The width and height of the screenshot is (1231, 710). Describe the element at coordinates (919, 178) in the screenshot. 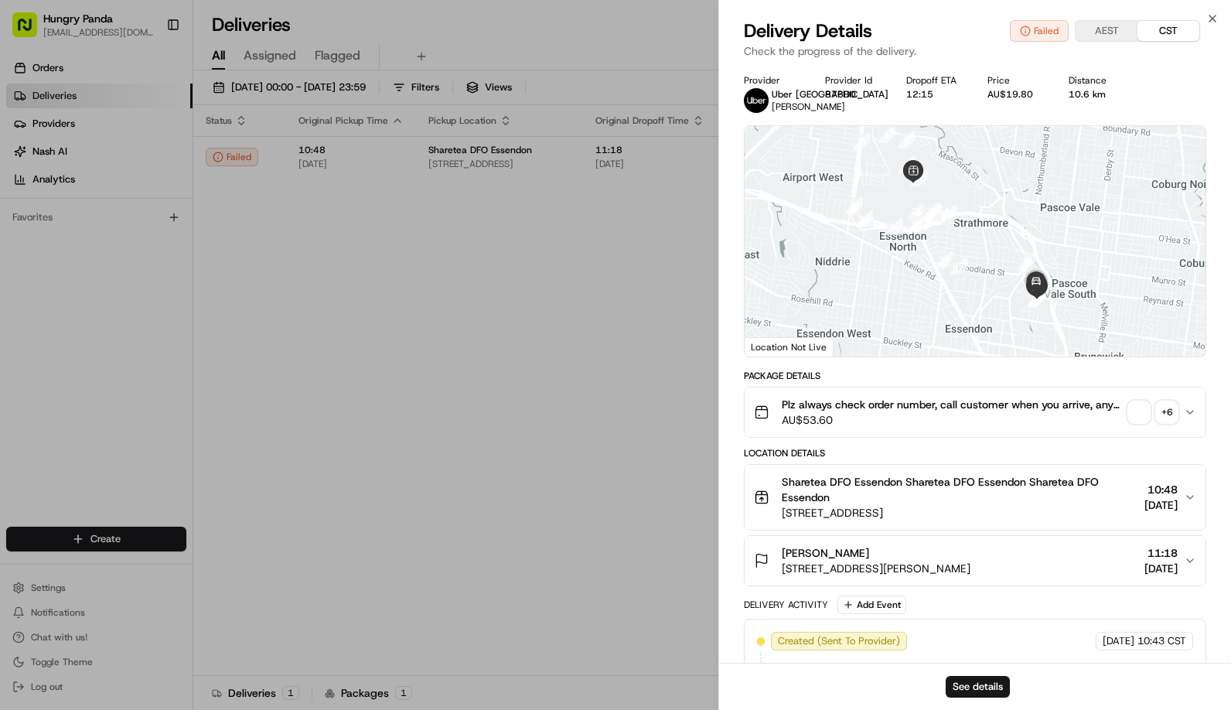

I see `div: 7` at that location.